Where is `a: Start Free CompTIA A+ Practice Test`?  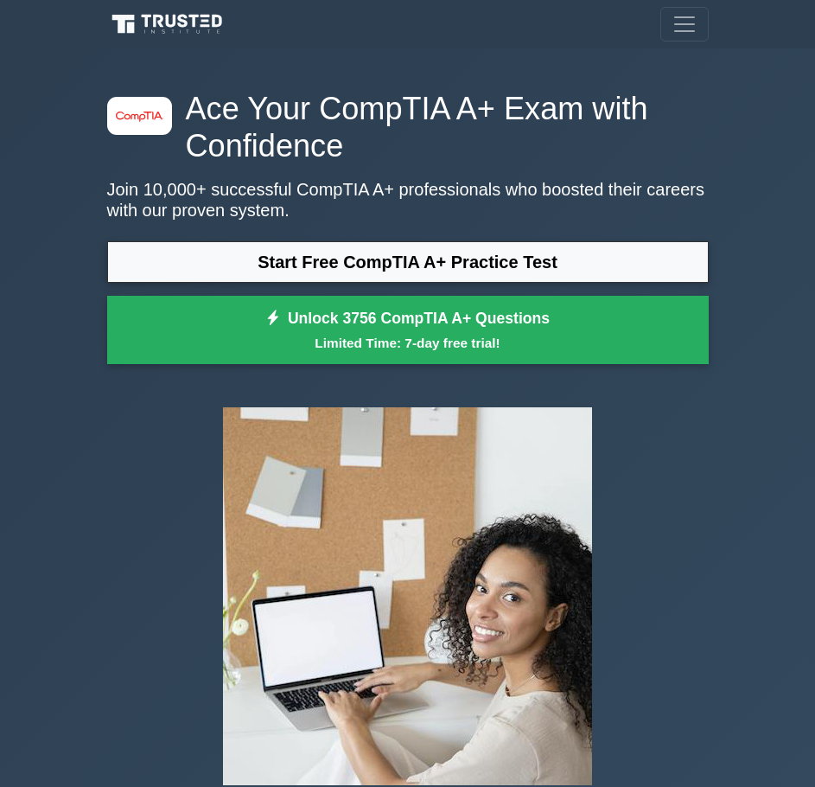 a: Start Free CompTIA A+ Practice Test is located at coordinates (408, 262).